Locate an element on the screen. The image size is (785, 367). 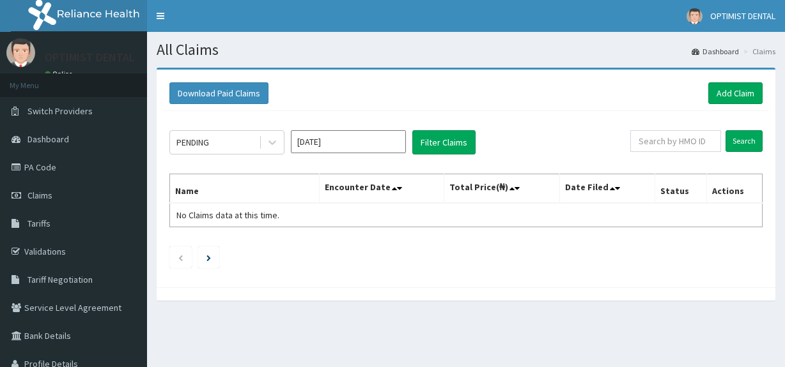
h1: All Claims is located at coordinates (466, 50).